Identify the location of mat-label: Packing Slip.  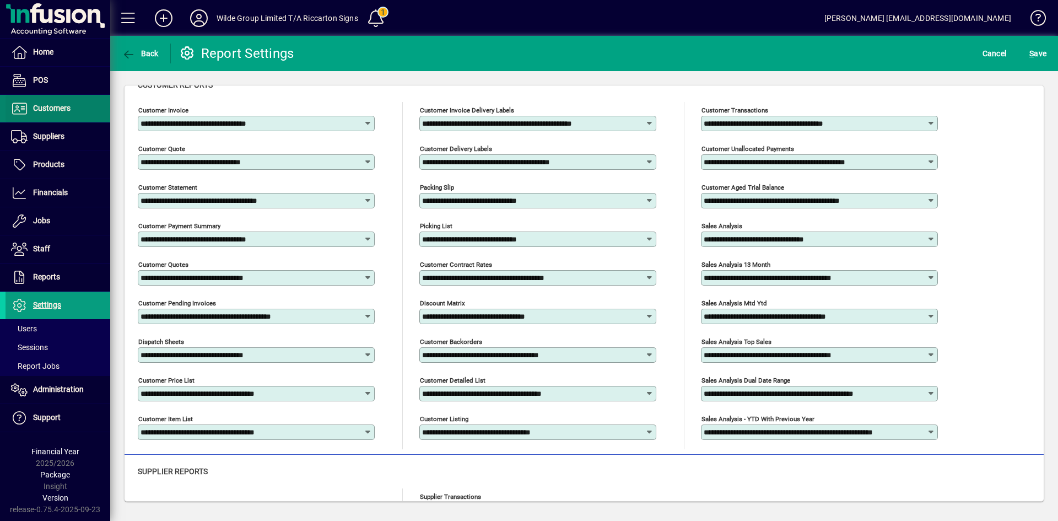
(437, 187).